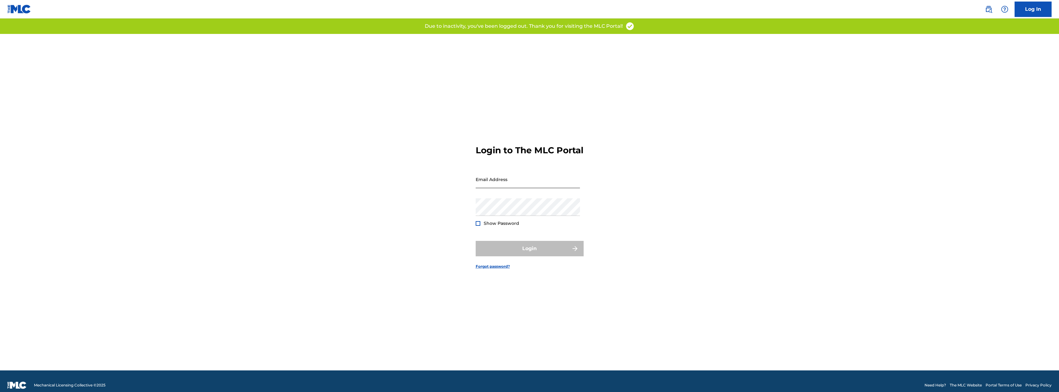 Image resolution: width=1059 pixels, height=392 pixels. What do you see at coordinates (524, 26) in the screenshot?
I see `p: Due to inactivity, you've been logged out. Thank you for visiting the MLC Portal!` at bounding box center [524, 26].